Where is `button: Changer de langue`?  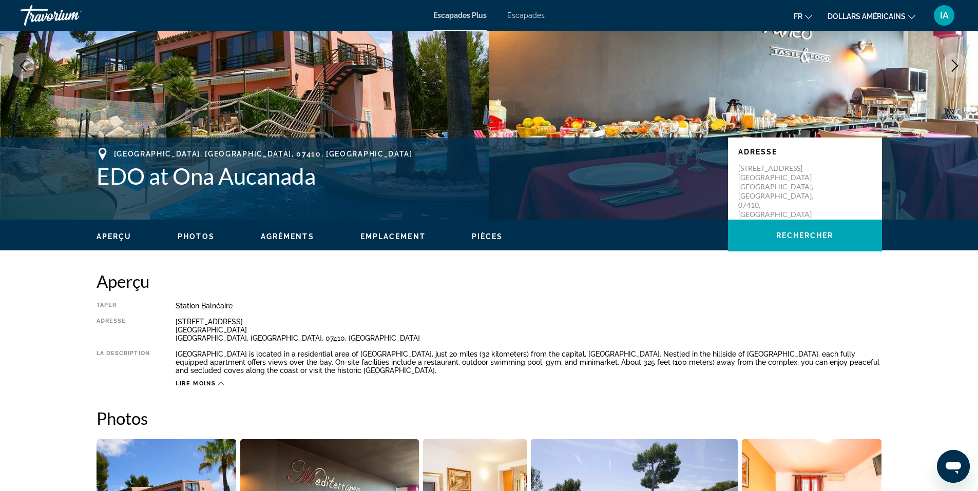 button: Changer de langue is located at coordinates (803, 16).